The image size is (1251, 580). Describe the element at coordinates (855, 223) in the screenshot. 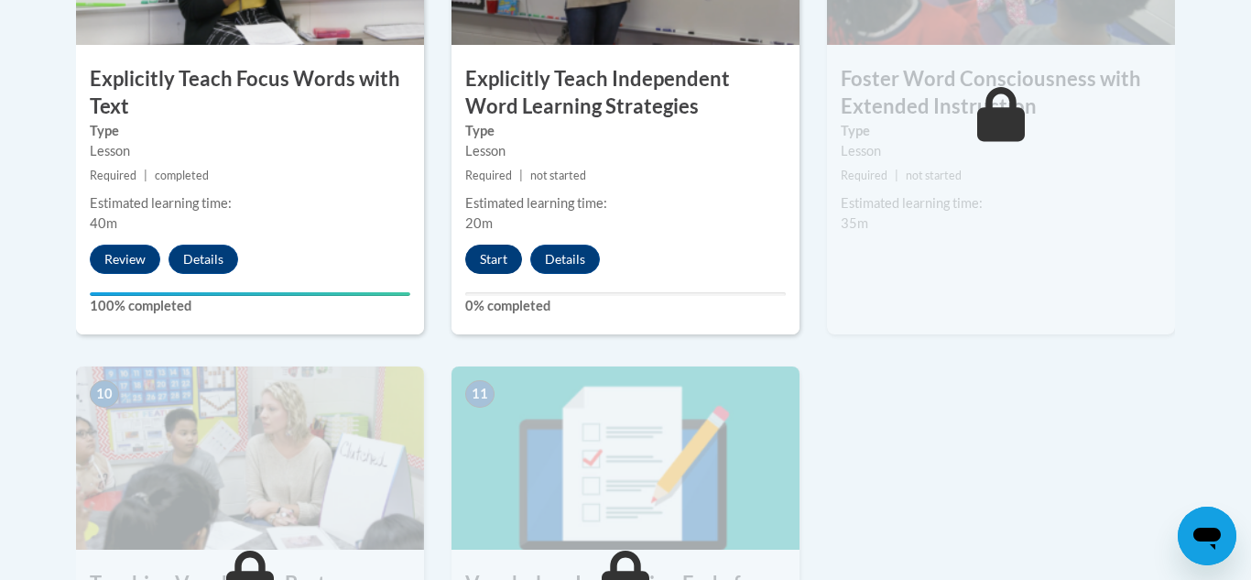

I see `span: 35m` at that location.